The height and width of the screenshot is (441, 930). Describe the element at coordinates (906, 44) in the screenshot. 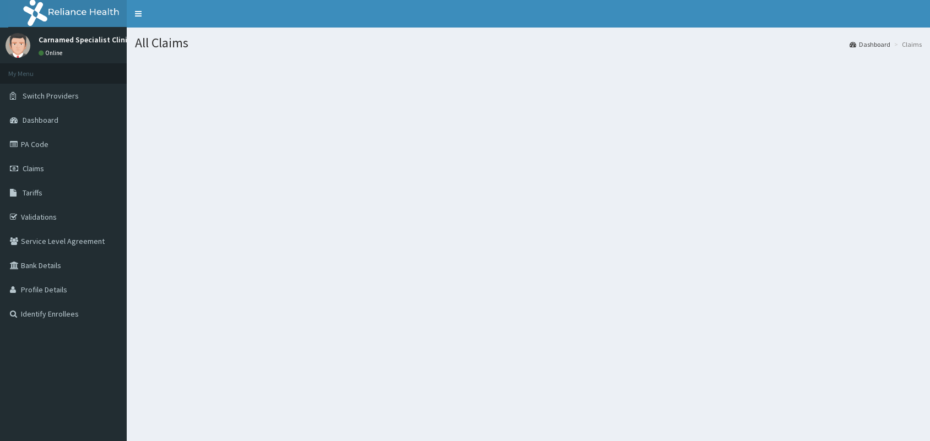

I see `li: Claims` at that location.